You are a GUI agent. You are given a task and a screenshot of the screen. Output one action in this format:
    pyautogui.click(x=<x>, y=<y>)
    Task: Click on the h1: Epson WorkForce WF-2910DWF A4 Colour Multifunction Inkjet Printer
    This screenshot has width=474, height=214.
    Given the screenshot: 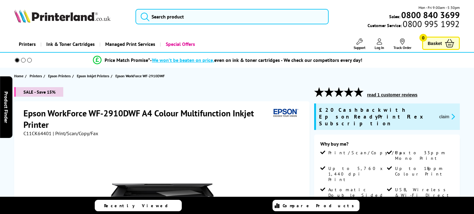 What is the action you would take?
    pyautogui.click(x=147, y=119)
    